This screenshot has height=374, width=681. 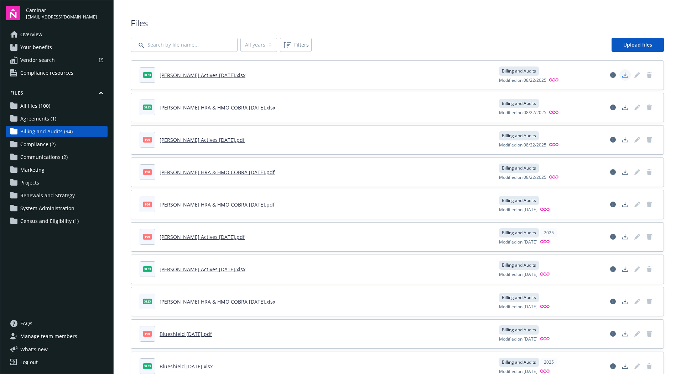 I want to click on a: Upload files, so click(x=637, y=45).